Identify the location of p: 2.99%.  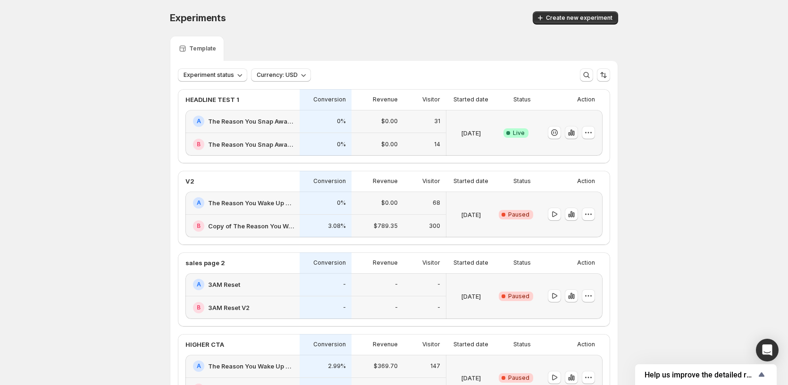
(337, 366).